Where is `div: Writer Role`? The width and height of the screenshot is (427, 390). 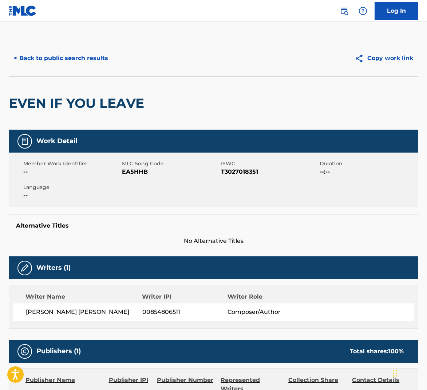 div: Writer Role is located at coordinates (267, 297).